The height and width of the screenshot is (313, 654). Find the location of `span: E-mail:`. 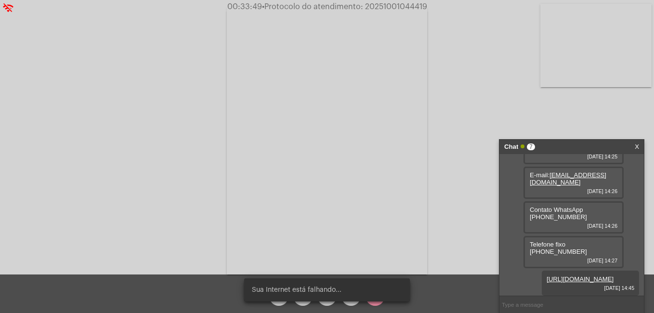

span: E-mail: is located at coordinates (568, 179).